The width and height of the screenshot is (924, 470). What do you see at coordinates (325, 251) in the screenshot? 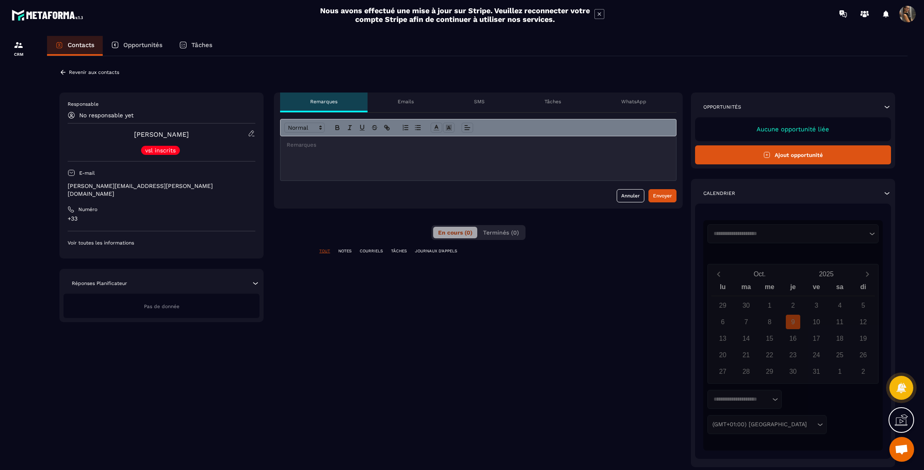
I see `p: TOUT` at bounding box center [325, 251].